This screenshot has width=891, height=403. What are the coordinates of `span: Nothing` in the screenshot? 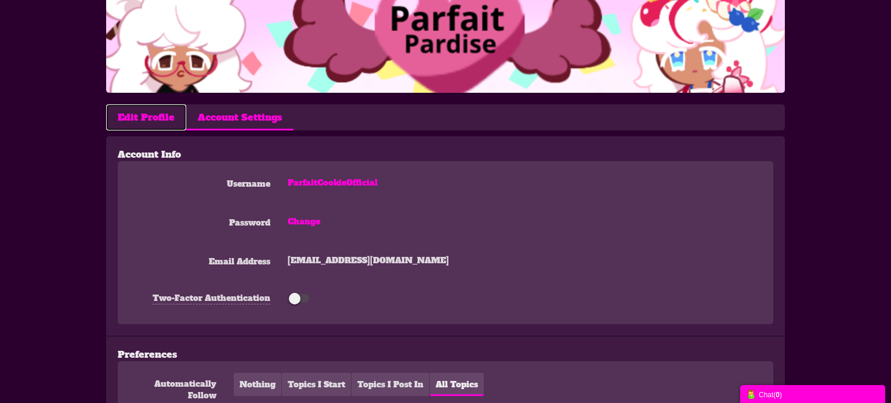 It's located at (258, 385).